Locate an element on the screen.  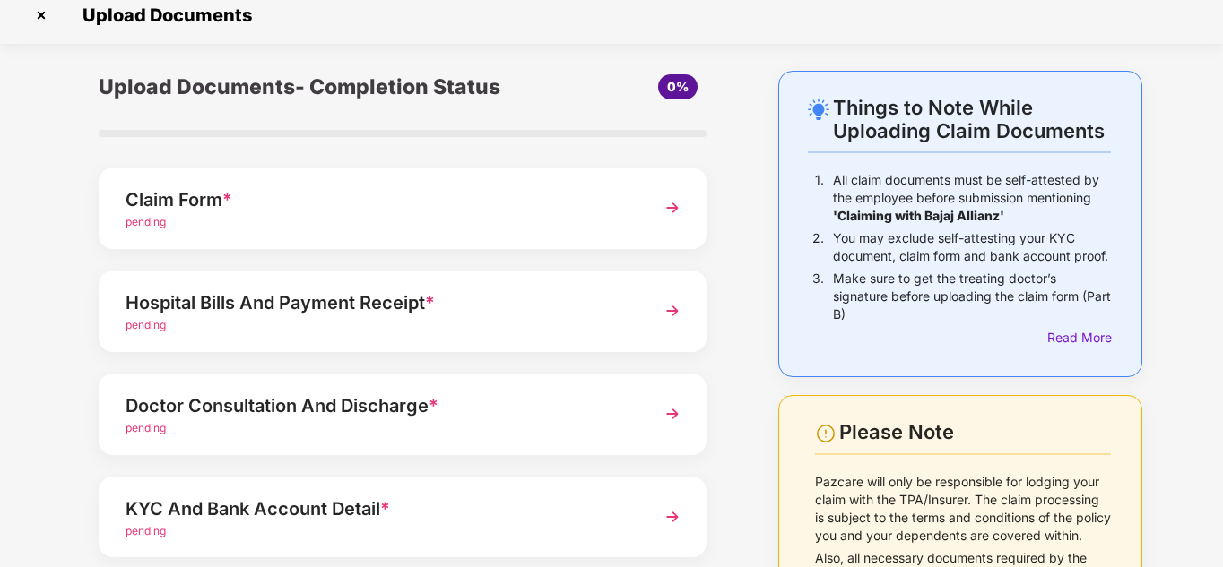
b: 'Claiming with Bajaj Allianz' is located at coordinates (918, 215).